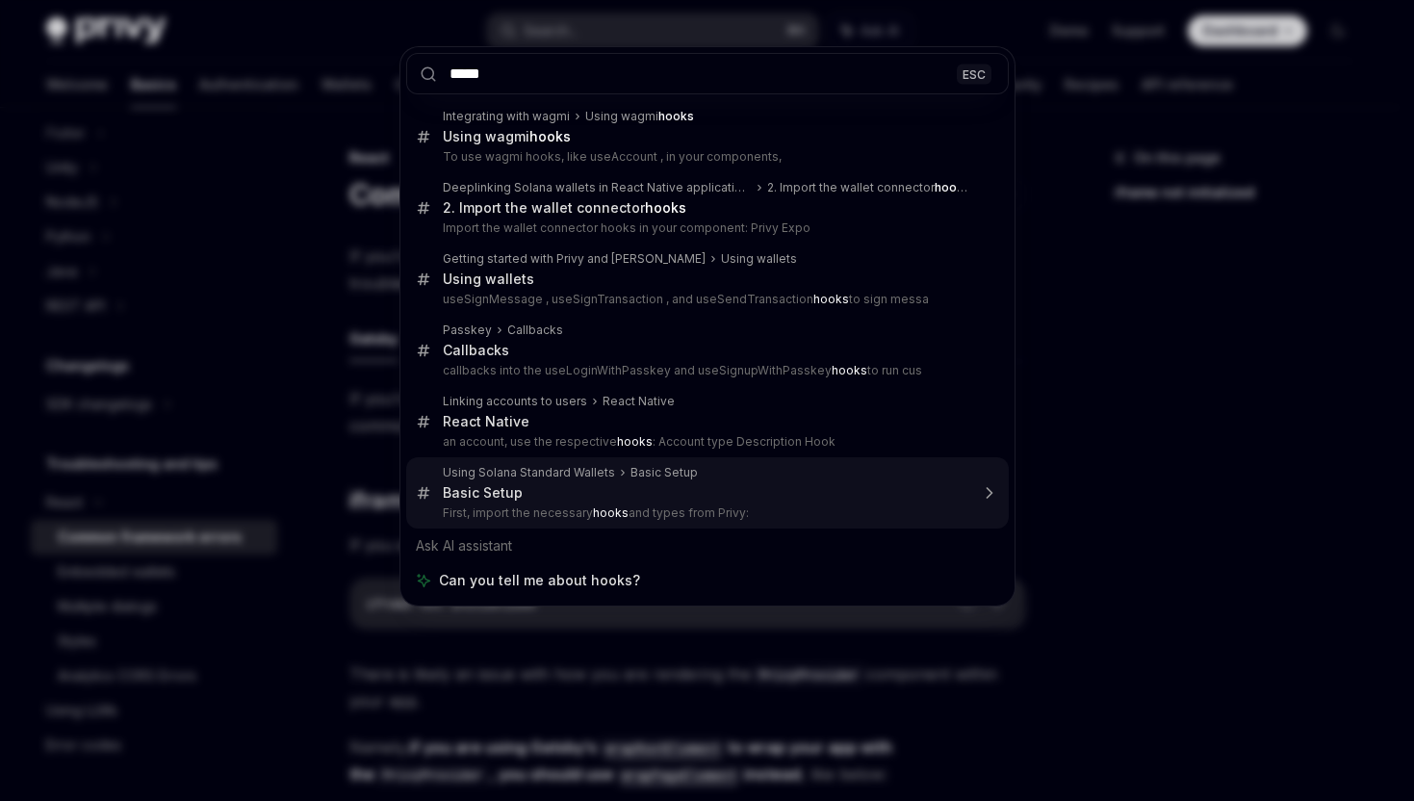 This screenshot has height=801, width=1414. I want to click on span: Can you tell me about hooks?, so click(539, 580).